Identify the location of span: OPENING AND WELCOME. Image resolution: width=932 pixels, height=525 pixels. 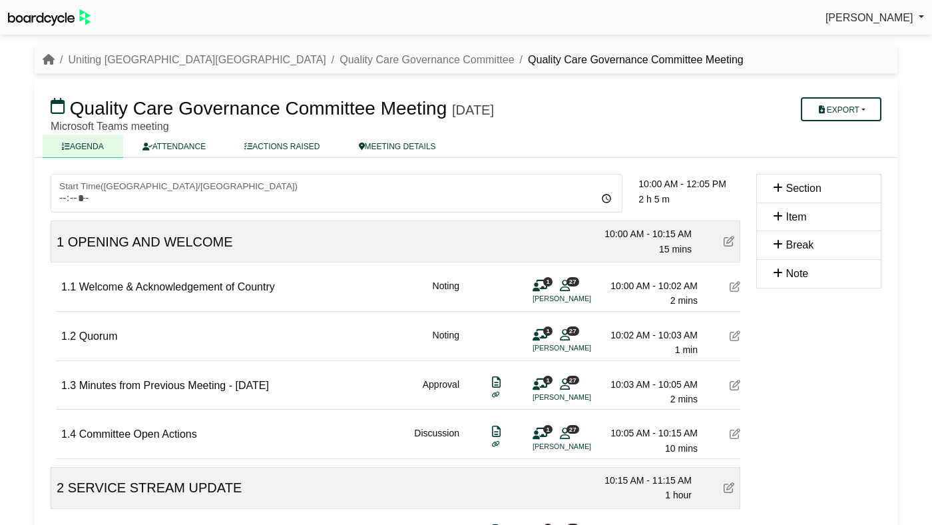
(150, 242).